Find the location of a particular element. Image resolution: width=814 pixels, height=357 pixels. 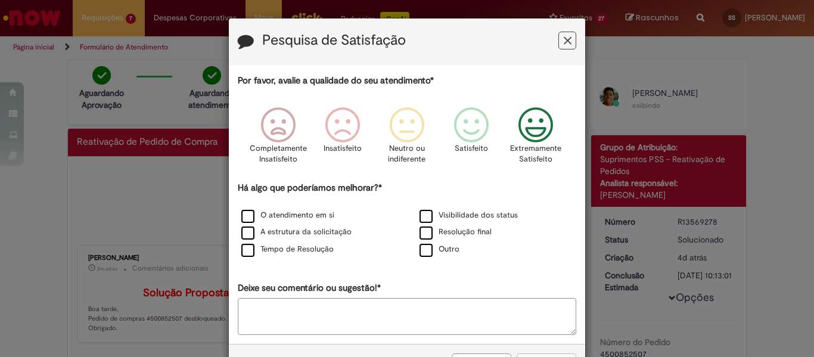

div: Neutro ou indiferente is located at coordinates (407, 139).